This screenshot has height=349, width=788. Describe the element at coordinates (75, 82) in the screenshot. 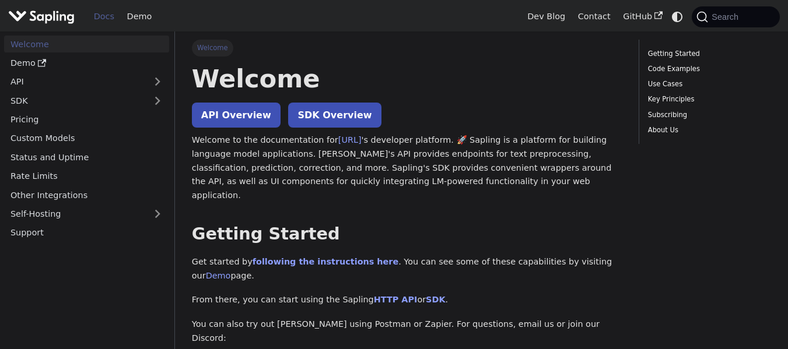

I see `a: API` at that location.